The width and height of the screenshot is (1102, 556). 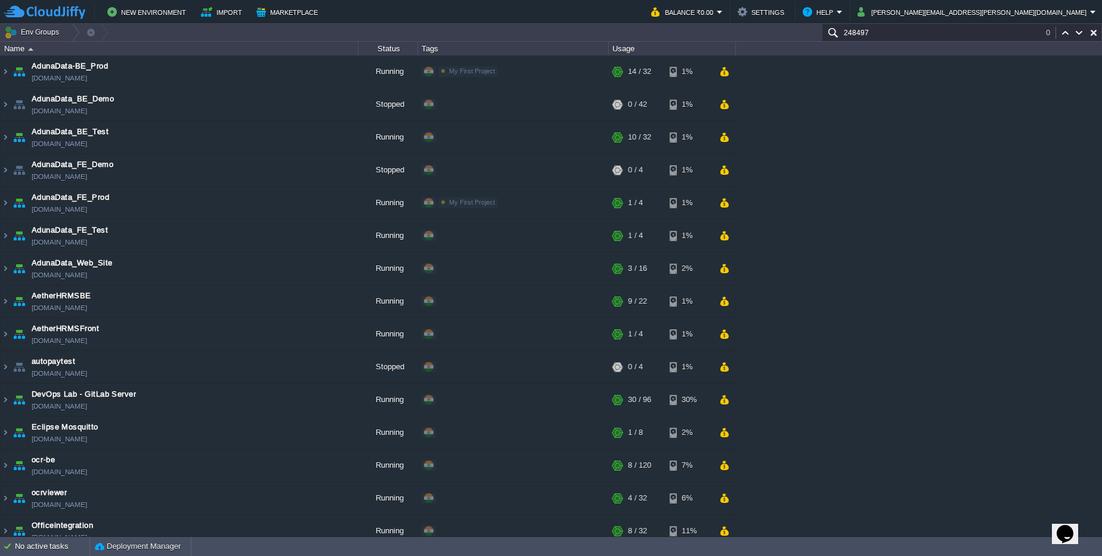 I want to click on span: AdunaData_FE_Demo, so click(x=72, y=165).